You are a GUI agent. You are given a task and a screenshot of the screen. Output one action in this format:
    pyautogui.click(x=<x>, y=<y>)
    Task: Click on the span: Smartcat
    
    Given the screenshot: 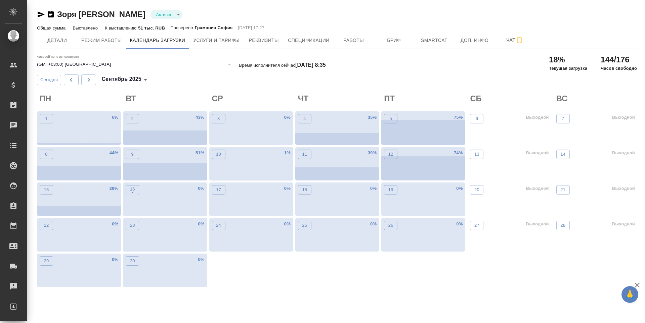 What is the action you would take?
    pyautogui.click(x=434, y=40)
    